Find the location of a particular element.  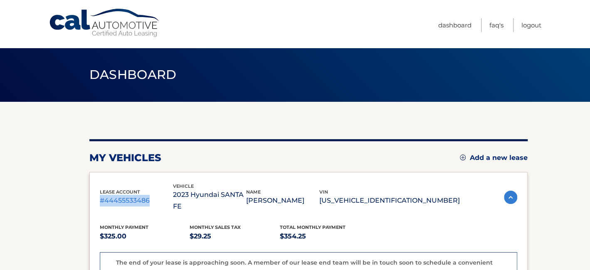

p: $29.25 is located at coordinates (234, 236).